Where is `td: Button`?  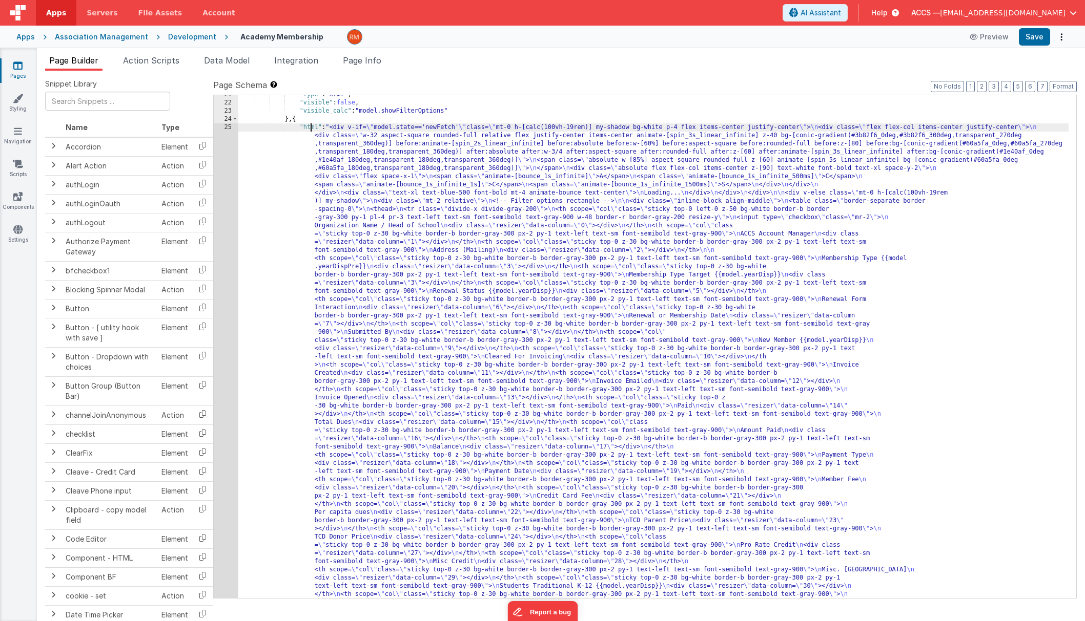 td: Button is located at coordinates (109, 308).